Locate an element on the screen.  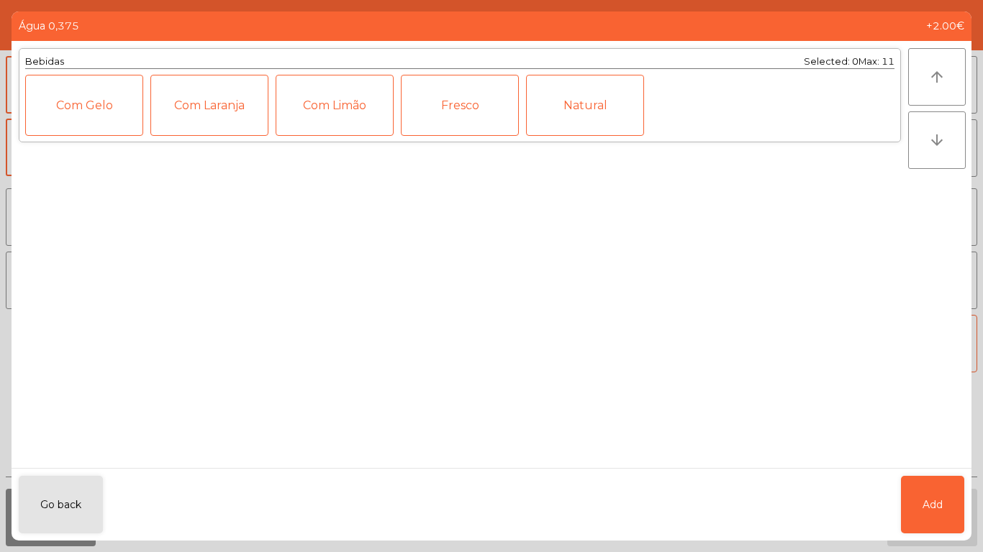
div: Com Laranja is located at coordinates (209, 105).